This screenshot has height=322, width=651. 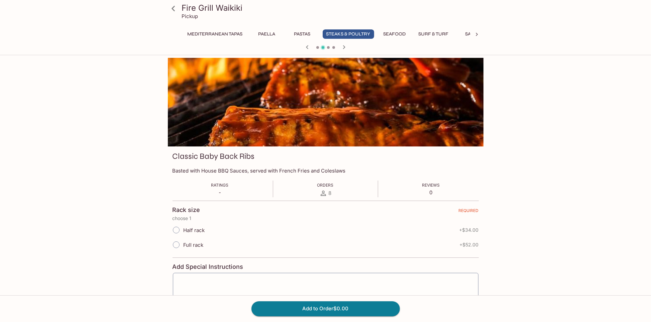 What do you see at coordinates (473, 34) in the screenshot?
I see `button: Salad` at bounding box center [473, 34].